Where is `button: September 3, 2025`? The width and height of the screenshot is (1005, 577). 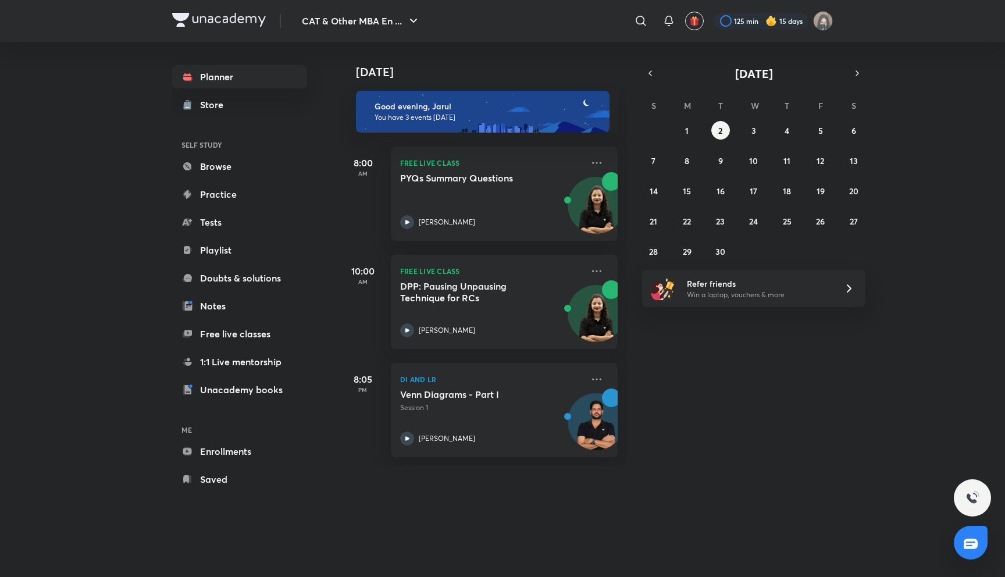 button: September 3, 2025 is located at coordinates (754, 130).